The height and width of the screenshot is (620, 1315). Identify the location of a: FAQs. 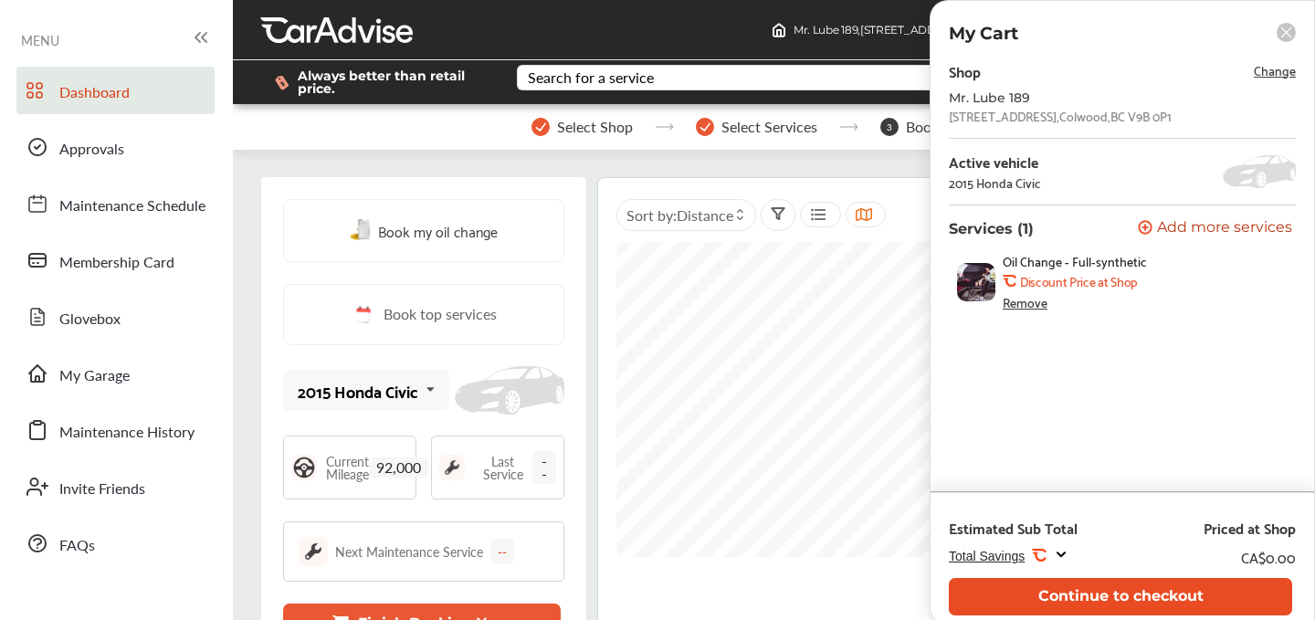
(115, 543).